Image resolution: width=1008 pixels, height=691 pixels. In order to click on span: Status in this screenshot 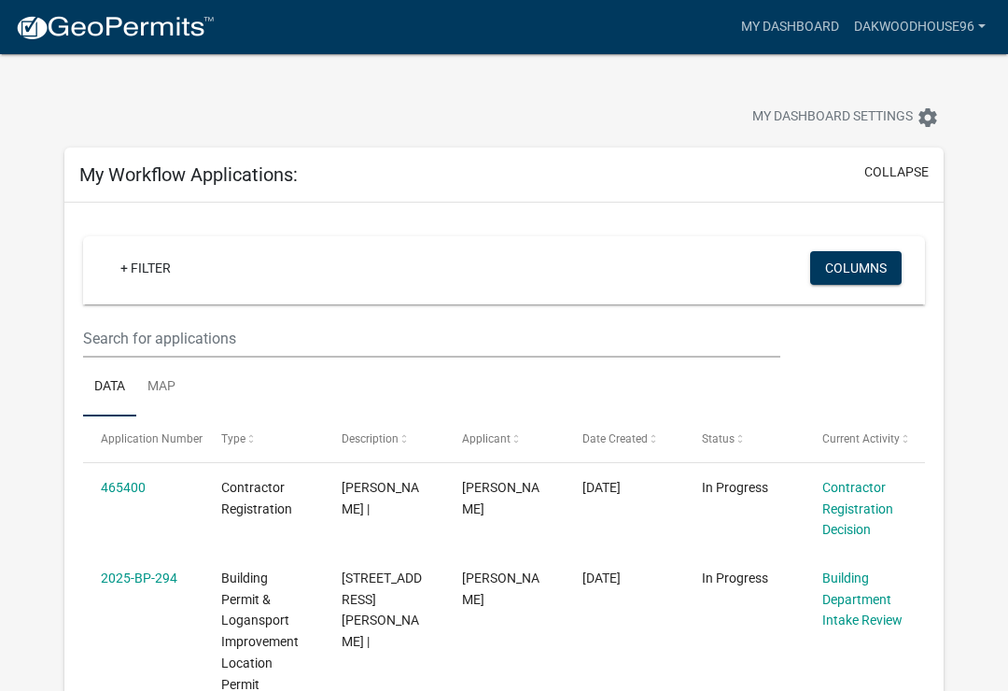, I will do `click(718, 439)`.